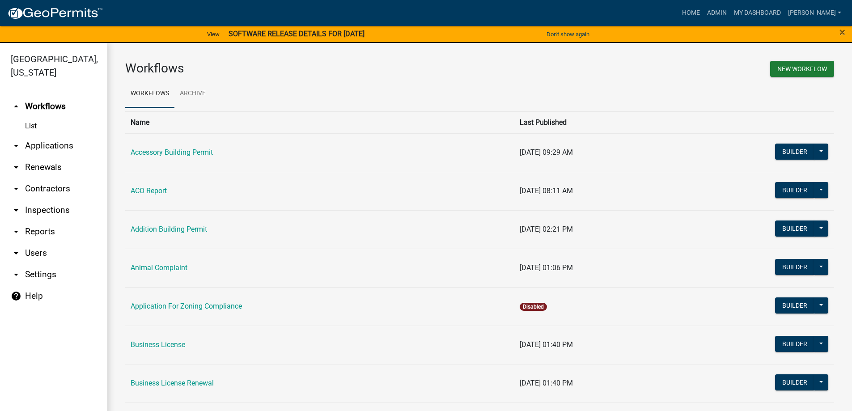 This screenshot has height=411, width=852. Describe the element at coordinates (299, 68) in the screenshot. I see `h3: Workflows` at that location.